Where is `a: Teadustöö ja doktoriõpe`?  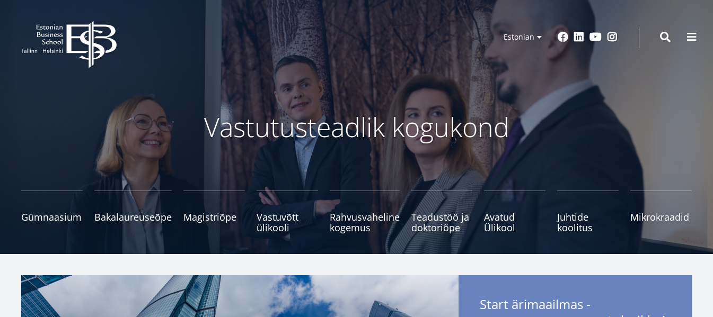
a: Teadustöö ja doktoriõpe is located at coordinates (442, 212).